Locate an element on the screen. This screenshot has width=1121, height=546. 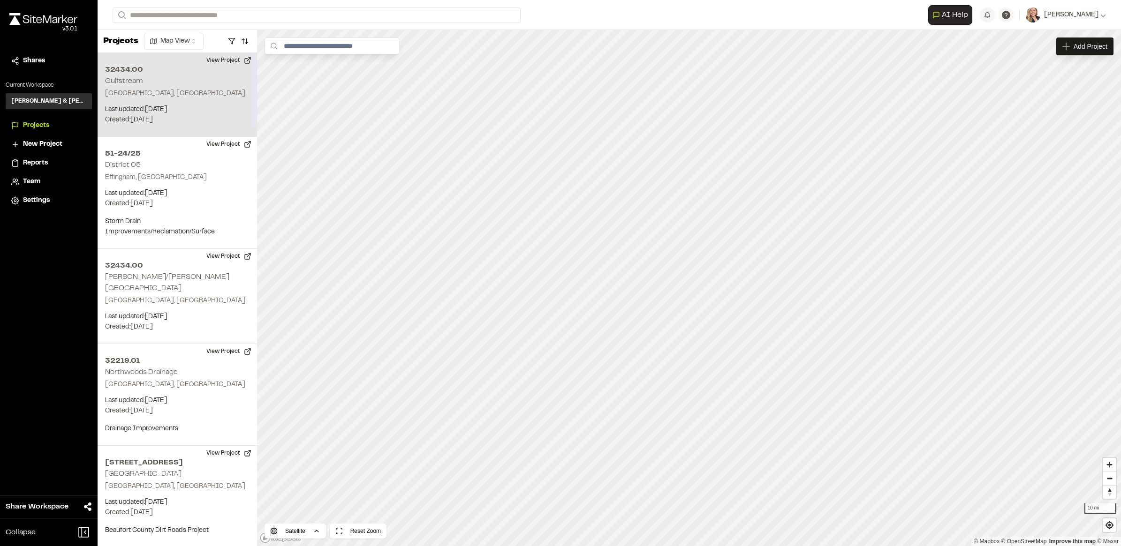
h2: Northwoods Drainage is located at coordinates (141, 372).